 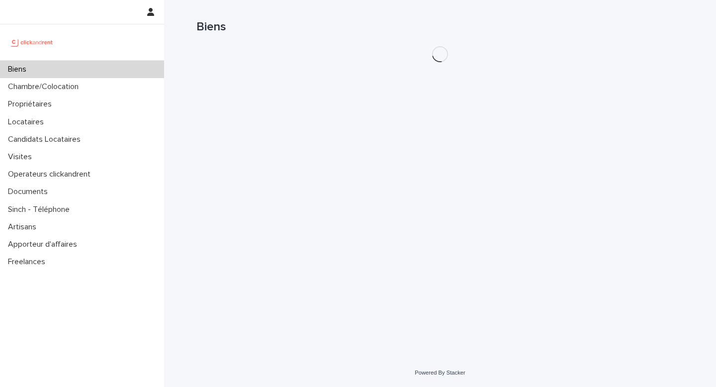 I want to click on p: Sinch - Téléphone, so click(x=41, y=209).